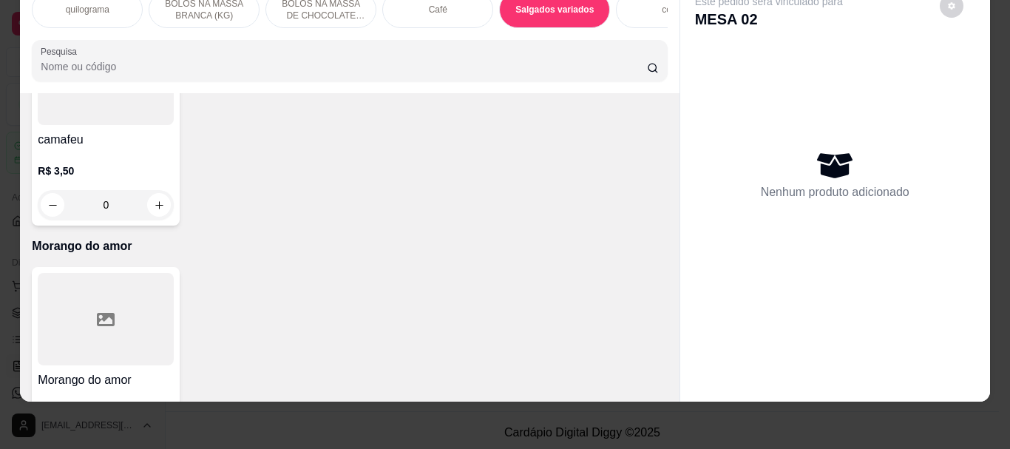 Image resolution: width=1010 pixels, height=449 pixels. Describe the element at coordinates (61, 51) in the screenshot. I see `label: Pesquisa` at that location.